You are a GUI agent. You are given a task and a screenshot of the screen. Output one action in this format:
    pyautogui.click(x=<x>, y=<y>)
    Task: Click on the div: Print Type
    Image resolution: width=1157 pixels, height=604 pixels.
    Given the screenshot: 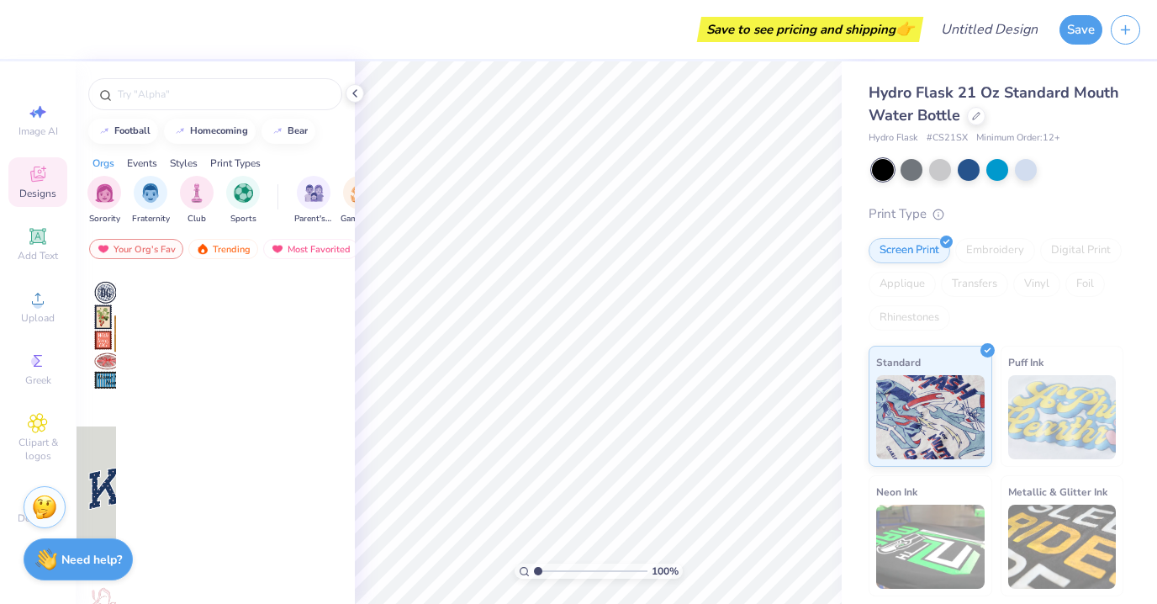 What is the action you would take?
    pyautogui.click(x=996, y=214)
    